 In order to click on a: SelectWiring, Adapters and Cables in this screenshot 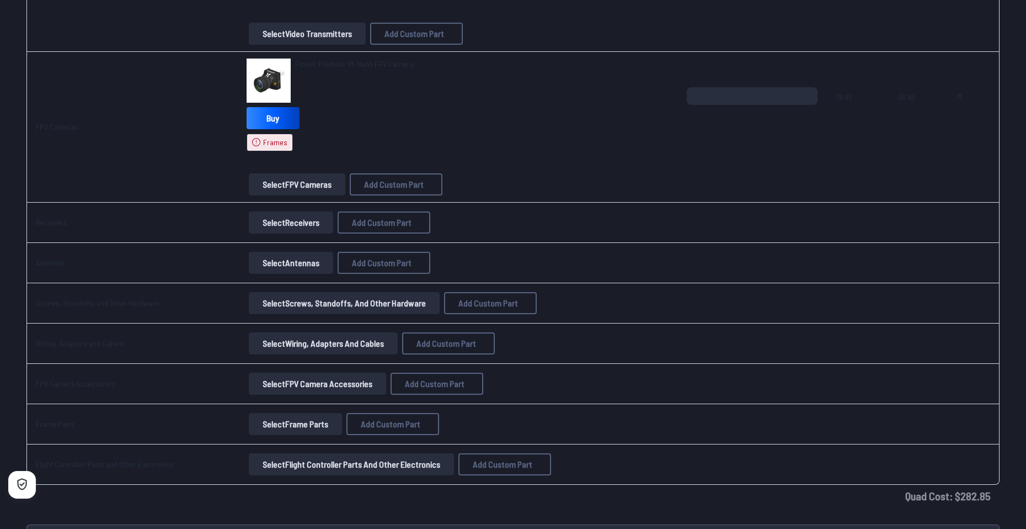, I will do `click(323, 343)`.